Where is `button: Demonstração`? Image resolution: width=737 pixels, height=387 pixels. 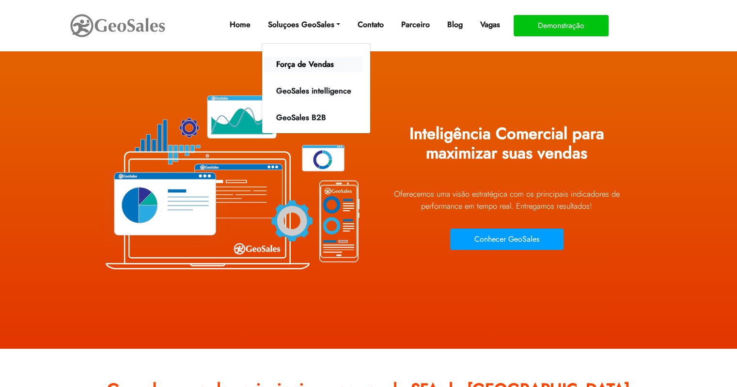 button: Demonstração is located at coordinates (561, 26).